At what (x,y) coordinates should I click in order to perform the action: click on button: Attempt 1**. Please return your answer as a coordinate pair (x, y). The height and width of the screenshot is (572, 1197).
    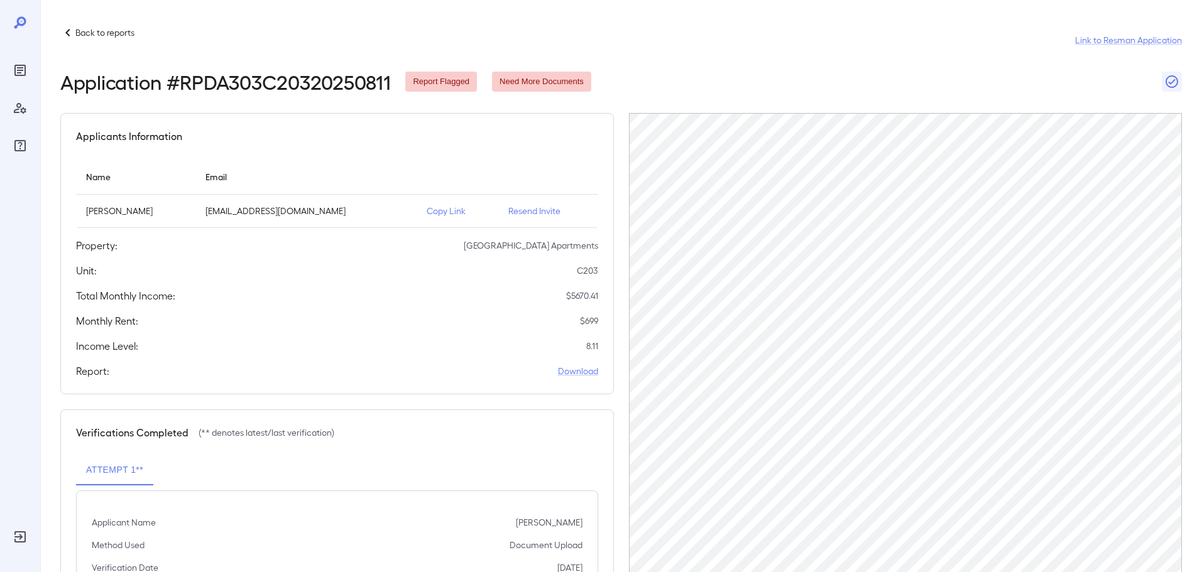
    Looking at the image, I should click on (114, 470).